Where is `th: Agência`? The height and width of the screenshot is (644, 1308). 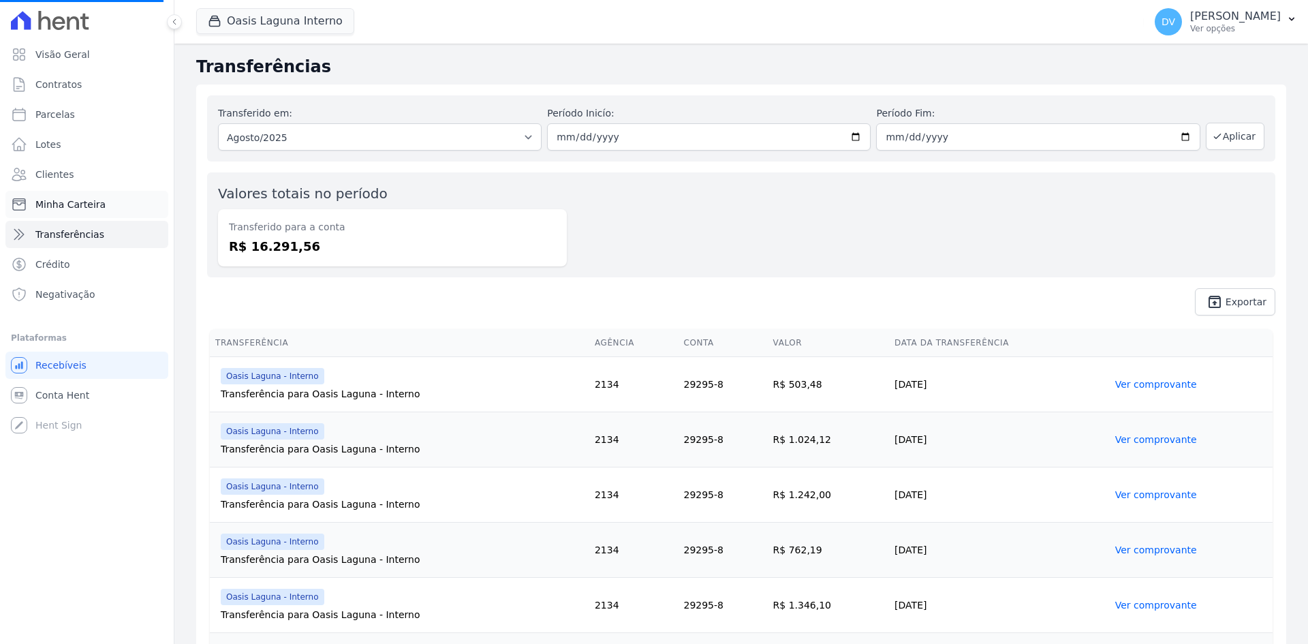 th: Agência is located at coordinates (633, 343).